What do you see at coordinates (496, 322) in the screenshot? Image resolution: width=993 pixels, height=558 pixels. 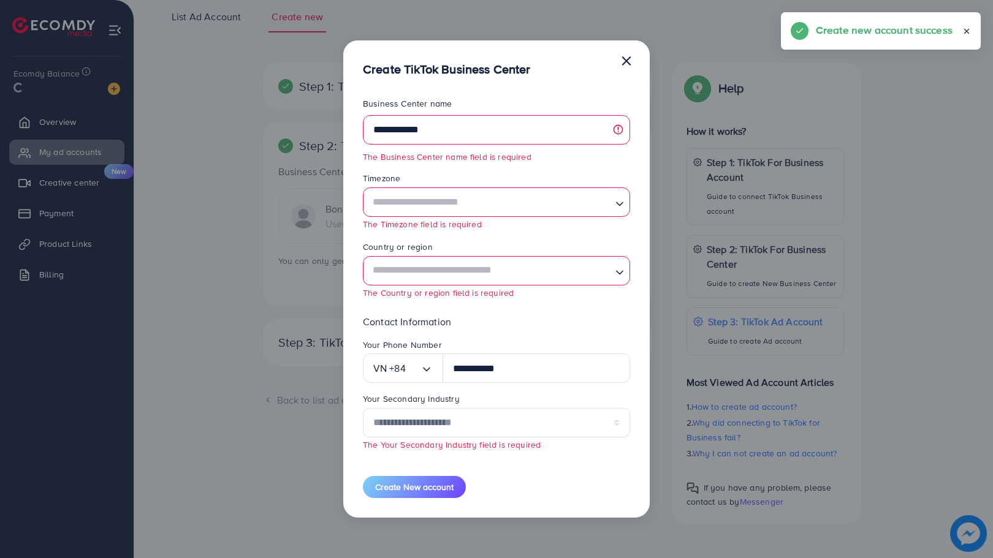 I see `p: Contact Information` at bounding box center [496, 322].